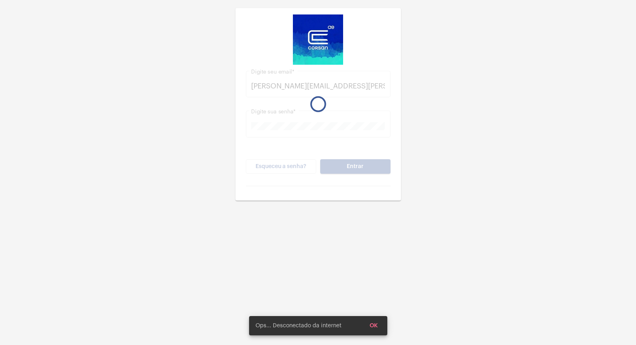 The width and height of the screenshot is (636, 345). Describe the element at coordinates (281, 166) in the screenshot. I see `span: Esqueceu a senha?` at that location.